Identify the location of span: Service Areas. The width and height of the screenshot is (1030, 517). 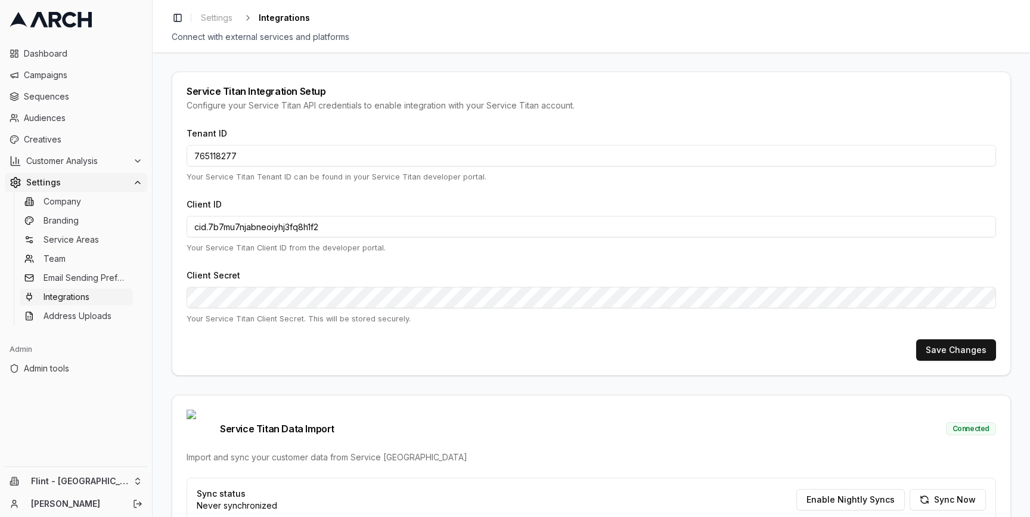
(71, 240).